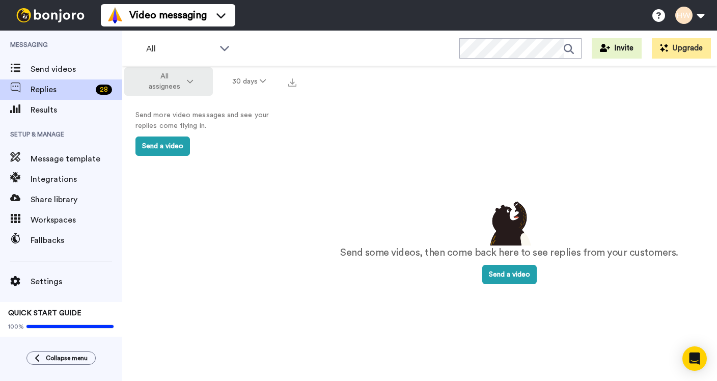 The height and width of the screenshot is (381, 717). I want to click on p: Send more video messages and see your replies come flying in., so click(212, 121).